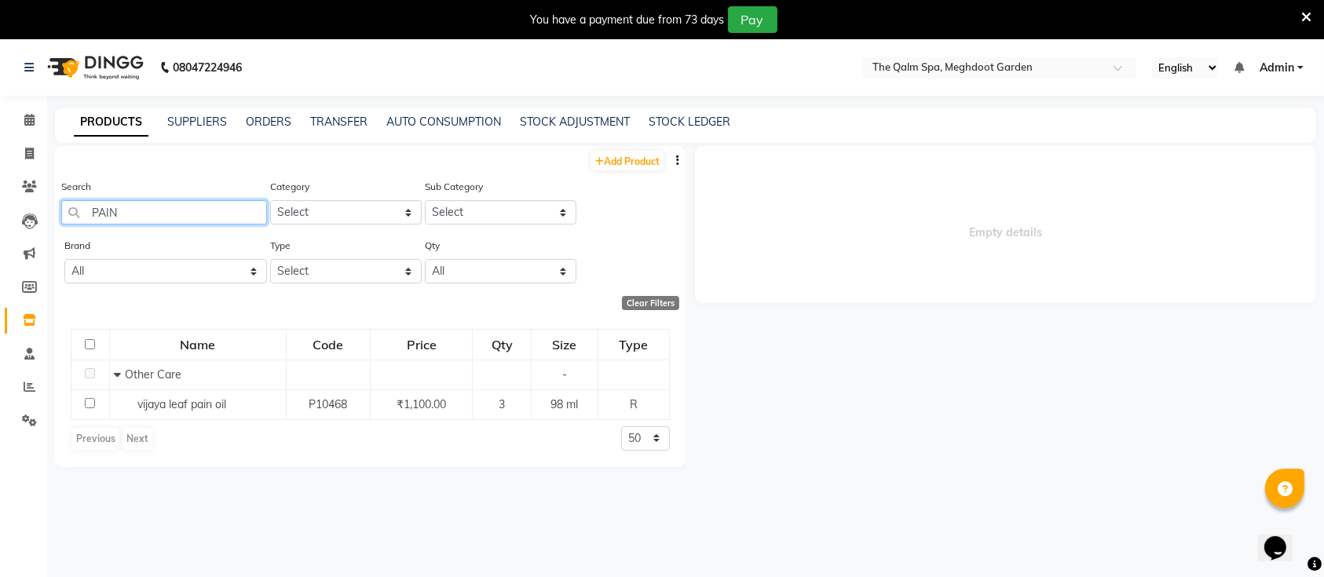  What do you see at coordinates (565, 405) in the screenshot?
I see `span: 98 ml` at bounding box center [565, 405].